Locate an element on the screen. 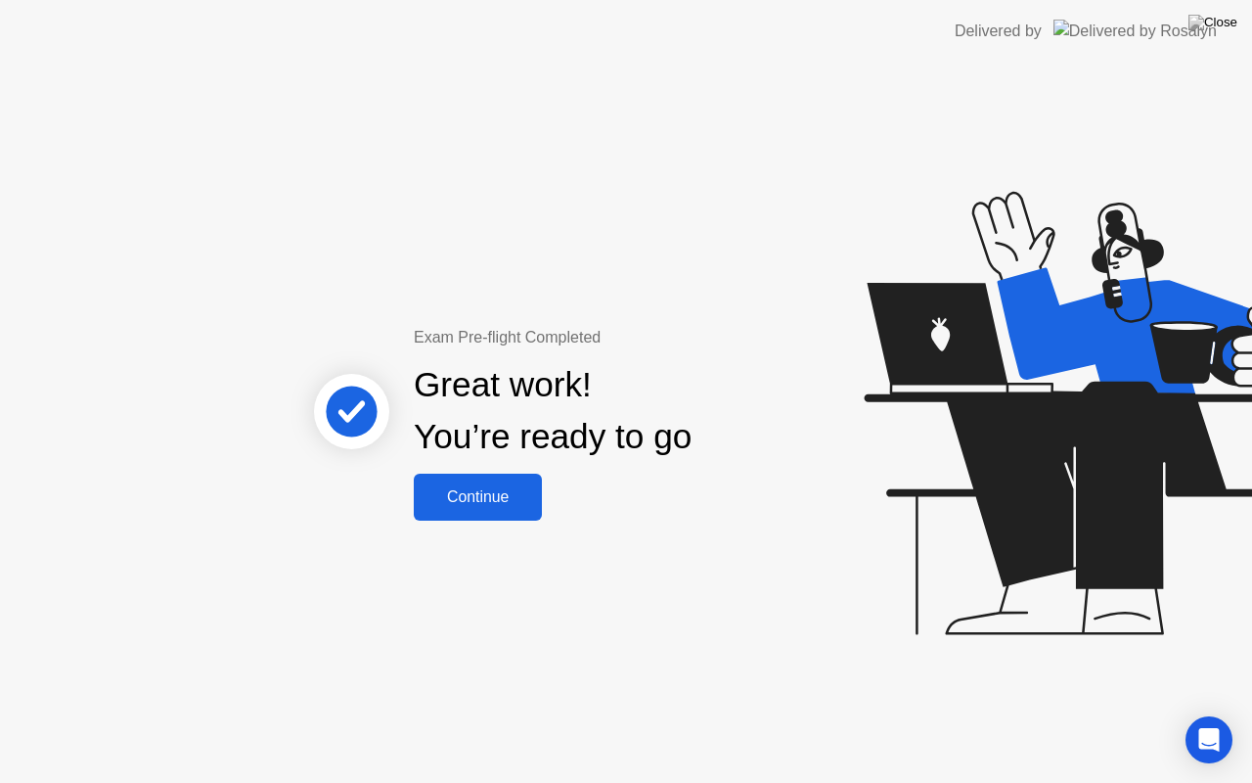 Image resolution: width=1252 pixels, height=783 pixels. img: Delivered by Rosalyn is located at coordinates (1135, 30).